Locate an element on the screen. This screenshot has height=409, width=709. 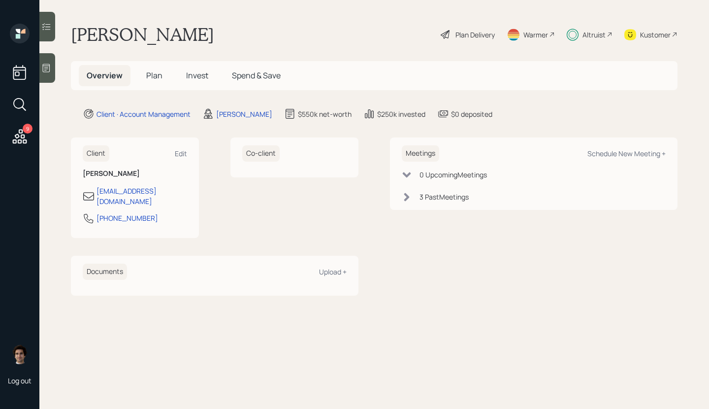
h6: Co-client is located at coordinates (261, 153).